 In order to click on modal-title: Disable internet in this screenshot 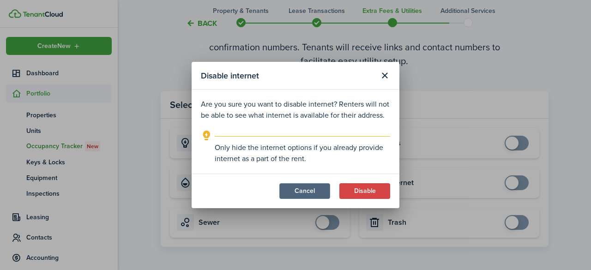, I will do `click(288, 75)`.